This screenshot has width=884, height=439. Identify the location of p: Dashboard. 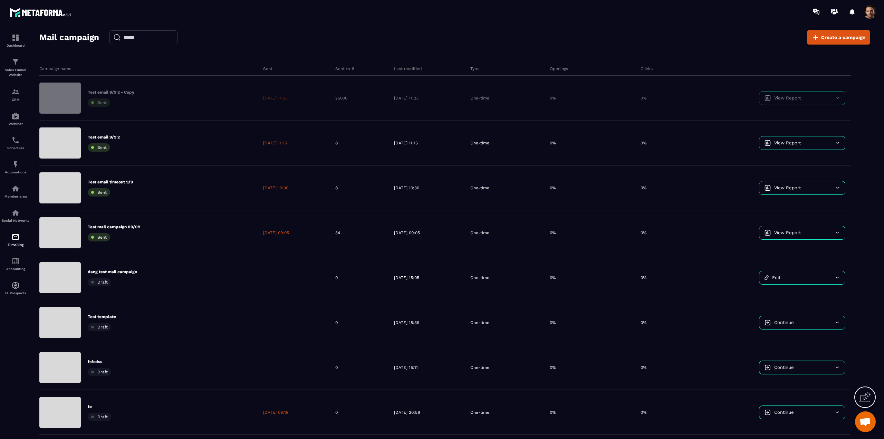
(16, 45).